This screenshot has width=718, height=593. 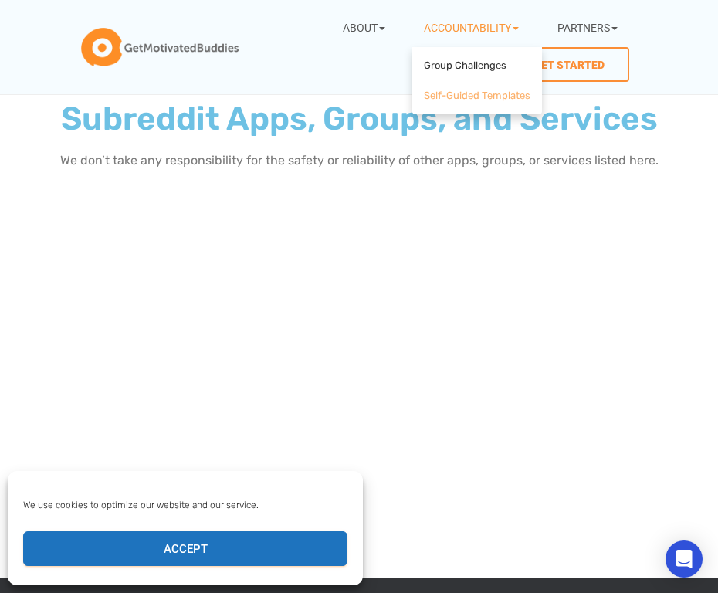 I want to click on a: Partners, so click(x=588, y=27).